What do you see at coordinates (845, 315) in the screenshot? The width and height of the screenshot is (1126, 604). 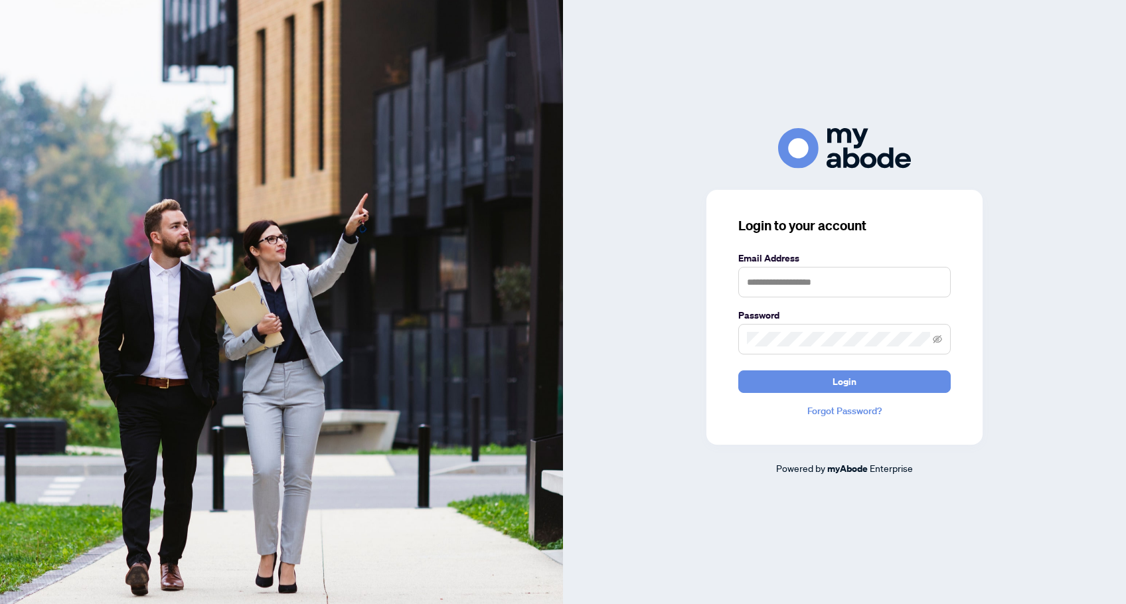 I see `label: Password` at bounding box center [845, 315].